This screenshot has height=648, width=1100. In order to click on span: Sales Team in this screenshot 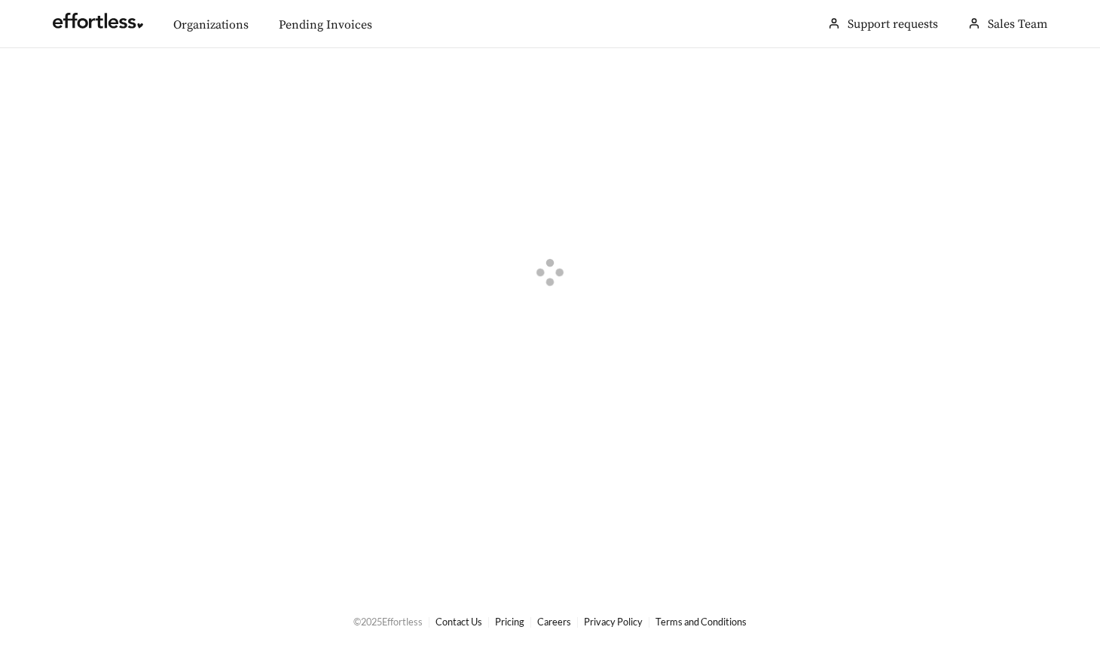, I will do `click(1017, 24)`.